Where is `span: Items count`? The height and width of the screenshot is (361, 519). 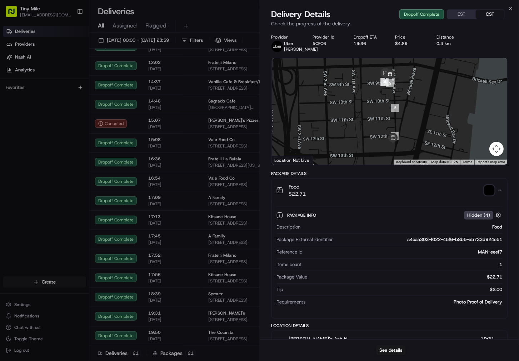
span: Items count is located at coordinates (289, 264).